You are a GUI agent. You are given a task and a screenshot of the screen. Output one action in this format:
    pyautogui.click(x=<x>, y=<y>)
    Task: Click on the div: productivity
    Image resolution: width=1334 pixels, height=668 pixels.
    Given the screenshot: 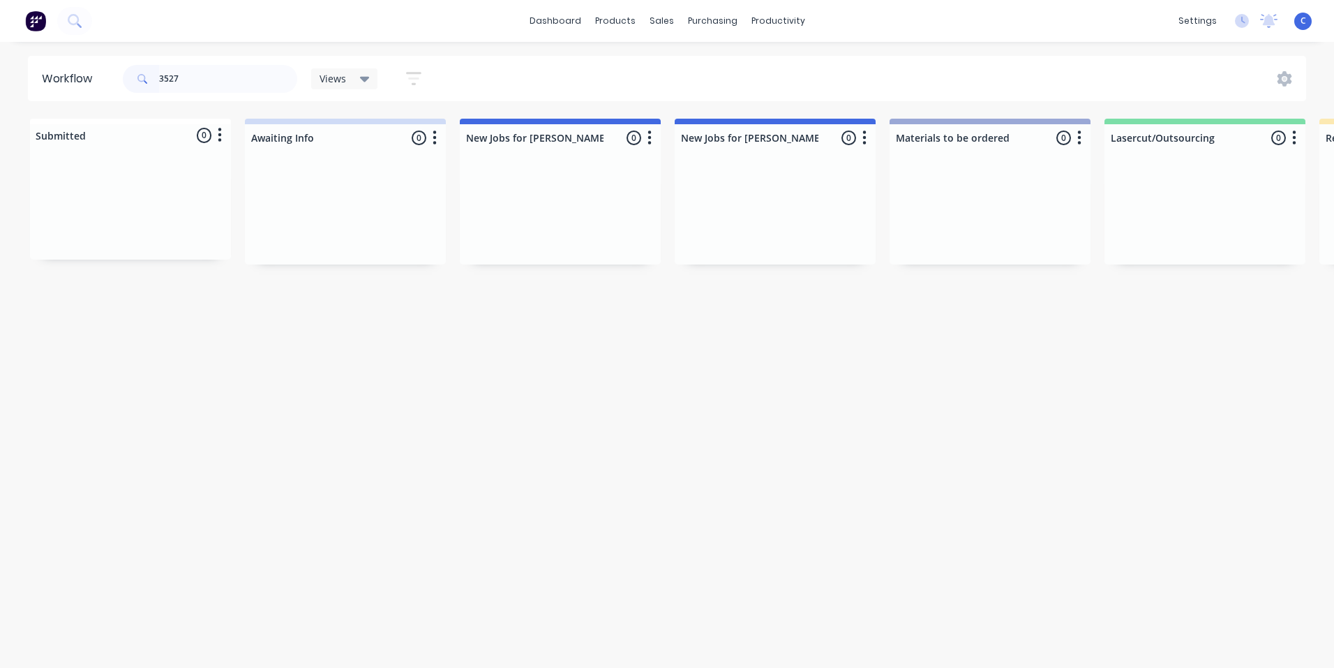 What is the action you would take?
    pyautogui.click(x=778, y=21)
    